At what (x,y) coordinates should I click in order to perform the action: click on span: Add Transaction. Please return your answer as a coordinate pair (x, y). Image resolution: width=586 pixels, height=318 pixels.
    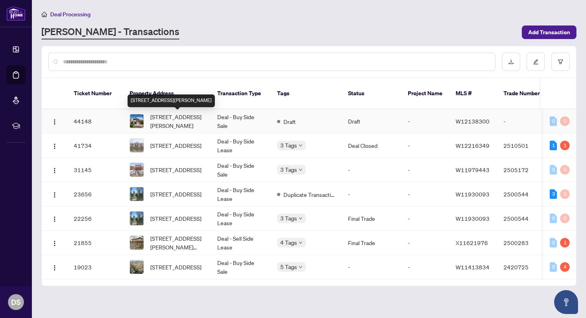
    Looking at the image, I should click on (549, 32).